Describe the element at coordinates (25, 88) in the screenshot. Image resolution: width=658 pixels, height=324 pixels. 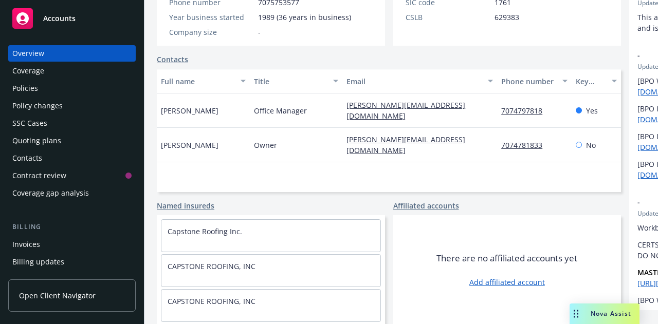
I see `div: Policies` at that location.